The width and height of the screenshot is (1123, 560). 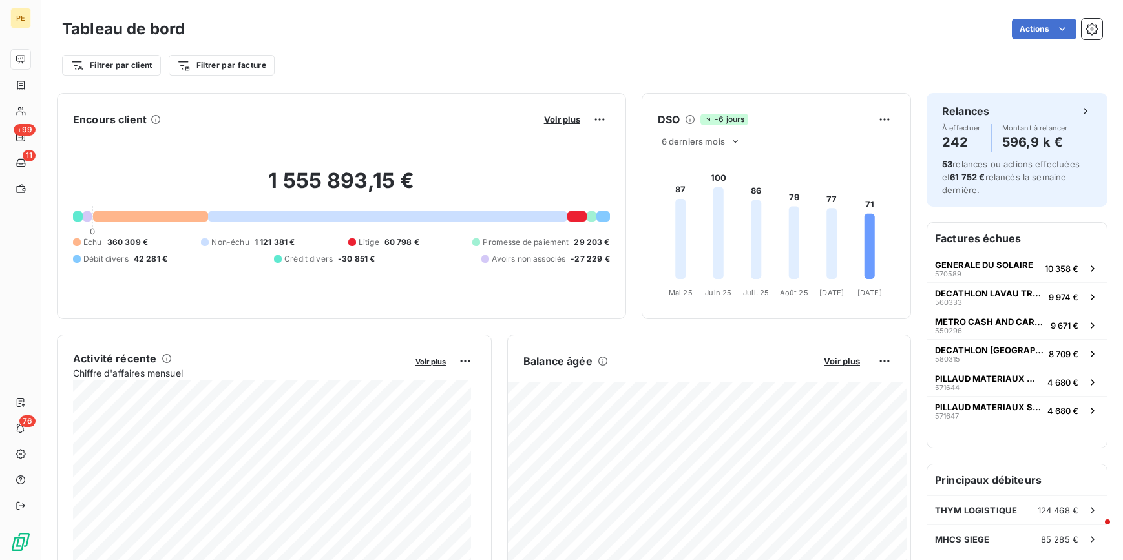 I want to click on tspan: Août 25, so click(x=793, y=293).